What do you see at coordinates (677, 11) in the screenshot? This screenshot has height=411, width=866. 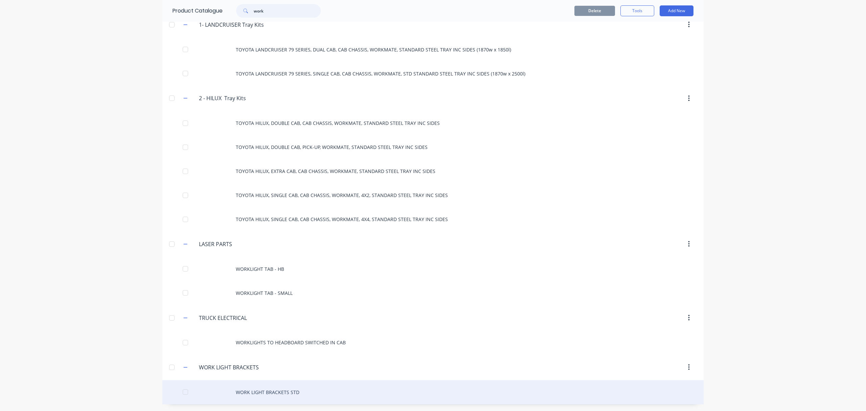 I see `button: Add New` at bounding box center [677, 11].